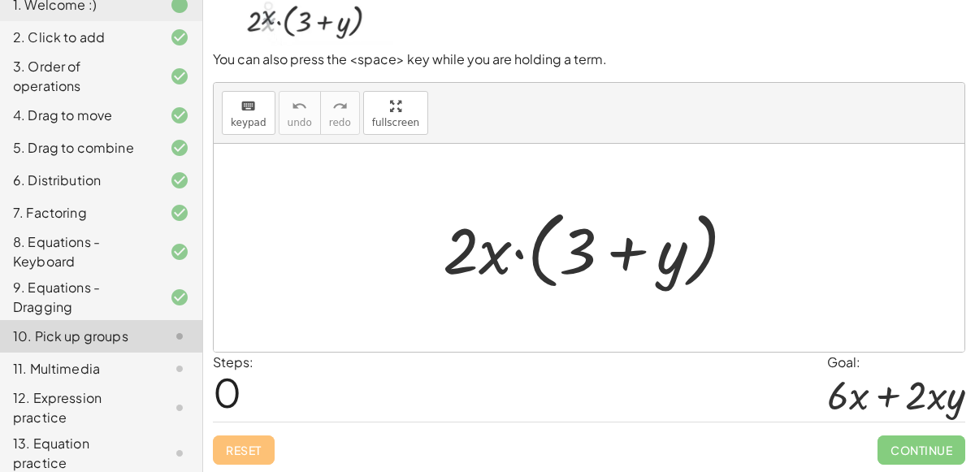 The height and width of the screenshot is (472, 975). Describe the element at coordinates (249, 113) in the screenshot. I see `button: keyboardkeypad` at that location.